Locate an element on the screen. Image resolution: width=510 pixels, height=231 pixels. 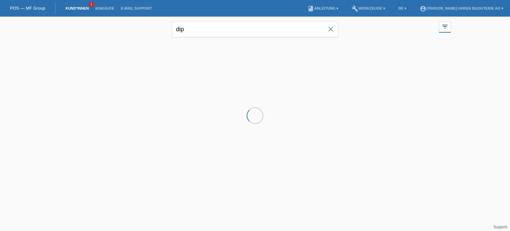
a: Einkäufe is located at coordinates (105, 8).